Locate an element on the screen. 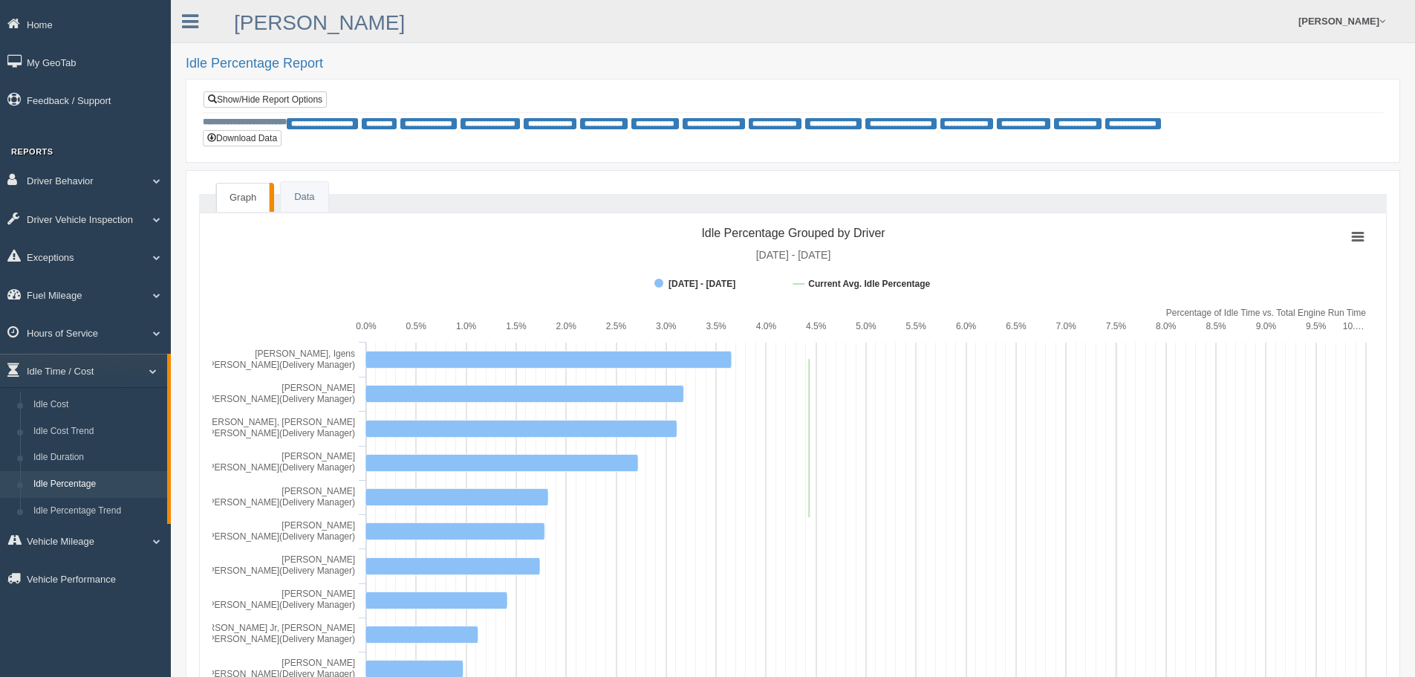 The image size is (1415, 677). text: 8.0% is located at coordinates (1166, 326).